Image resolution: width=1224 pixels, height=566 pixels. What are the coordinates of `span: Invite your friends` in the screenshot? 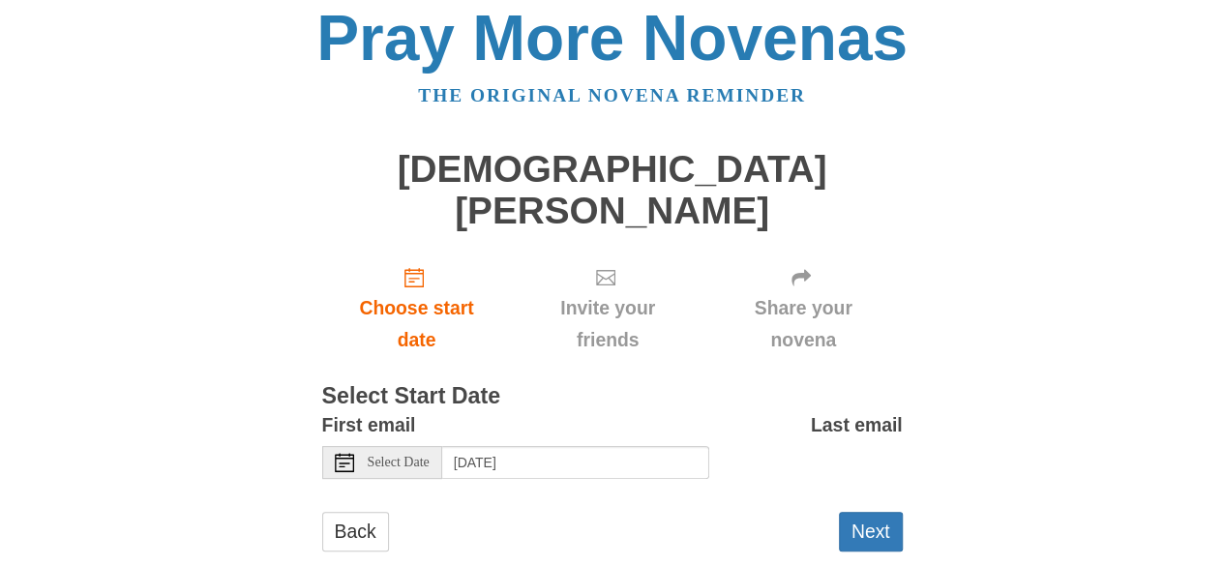 It's located at (606, 324).